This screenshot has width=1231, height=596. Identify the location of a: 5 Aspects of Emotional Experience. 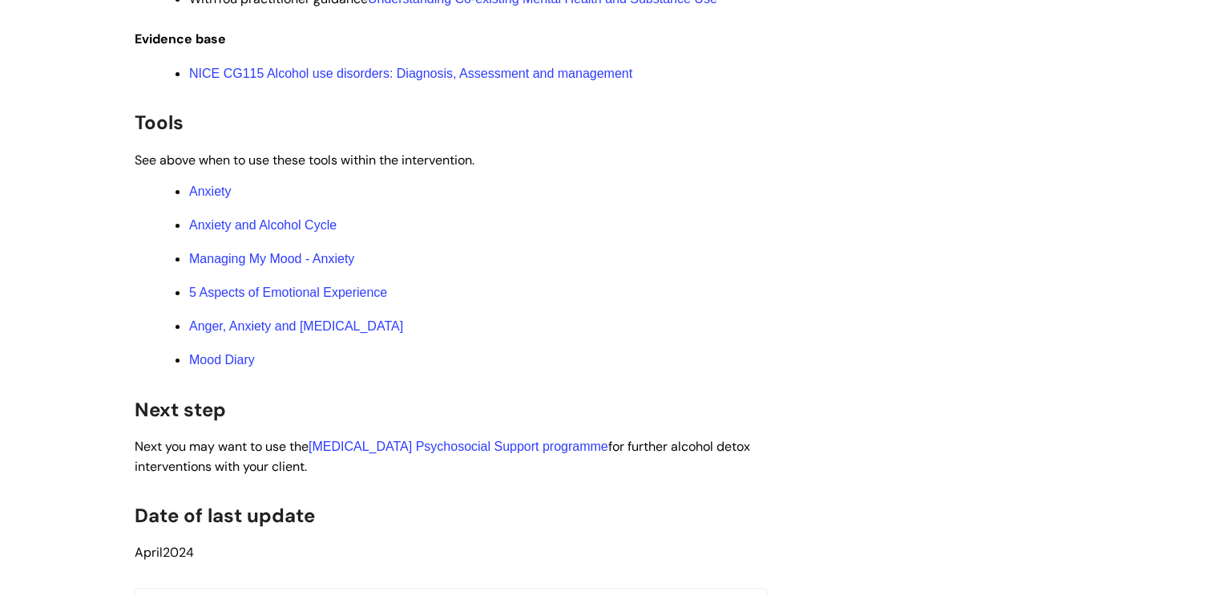
(288, 292).